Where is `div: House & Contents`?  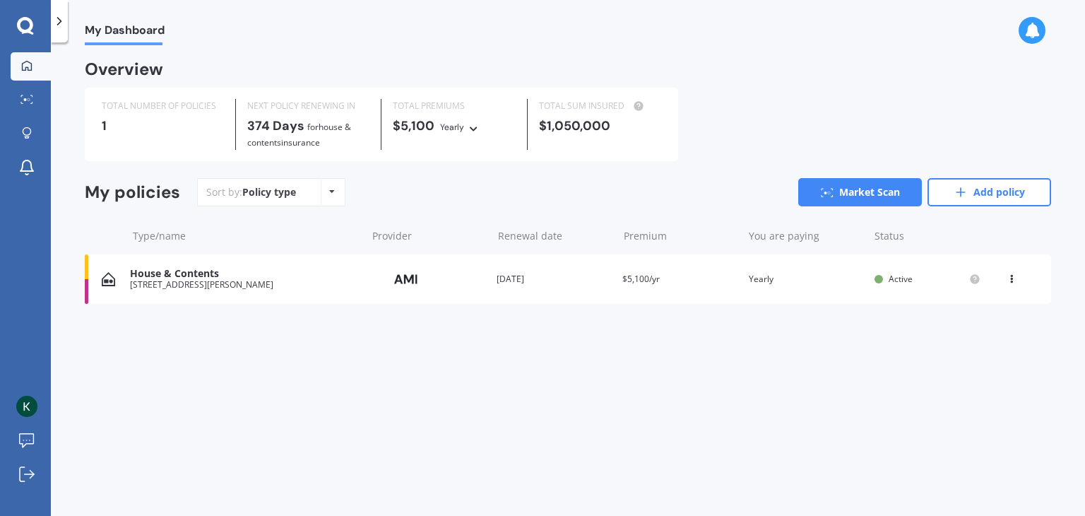 div: House & Contents is located at coordinates (244, 273).